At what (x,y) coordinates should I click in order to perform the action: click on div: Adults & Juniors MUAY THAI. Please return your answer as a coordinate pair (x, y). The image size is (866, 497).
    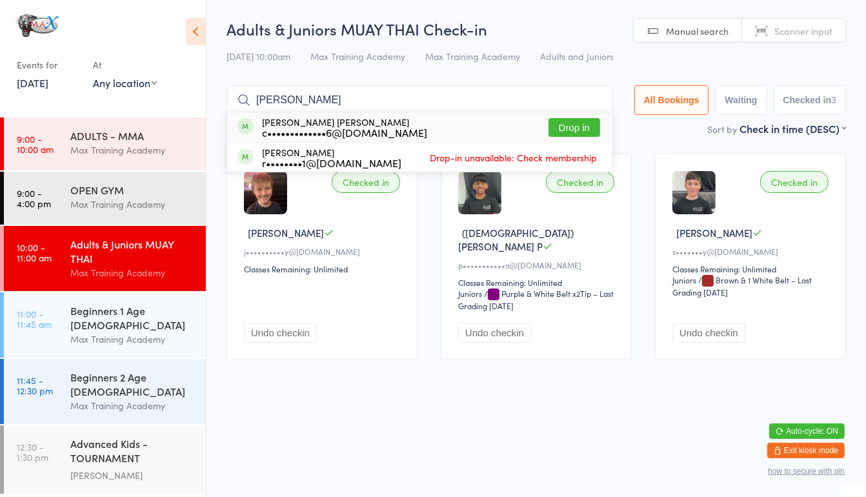
    Looking at the image, I should click on (132, 251).